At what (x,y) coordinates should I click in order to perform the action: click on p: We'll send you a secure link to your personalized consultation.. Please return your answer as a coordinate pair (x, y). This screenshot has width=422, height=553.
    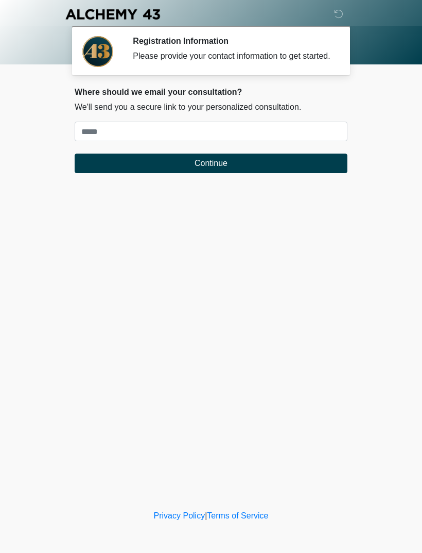
    Looking at the image, I should click on (211, 107).